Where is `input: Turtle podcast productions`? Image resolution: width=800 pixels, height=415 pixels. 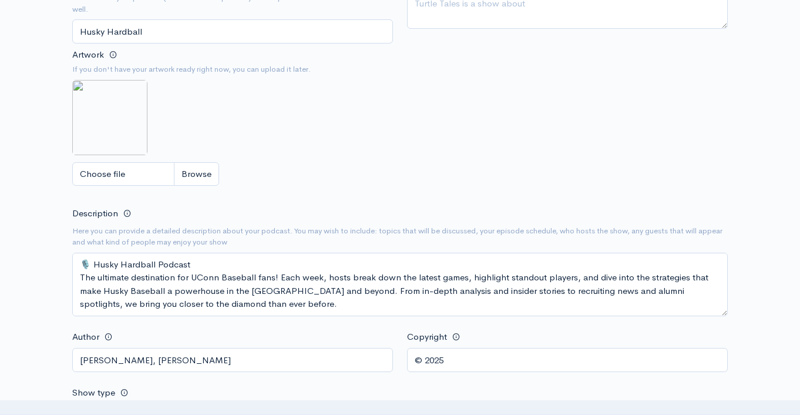
input: Turtle podcast productions is located at coordinates (233, 360).